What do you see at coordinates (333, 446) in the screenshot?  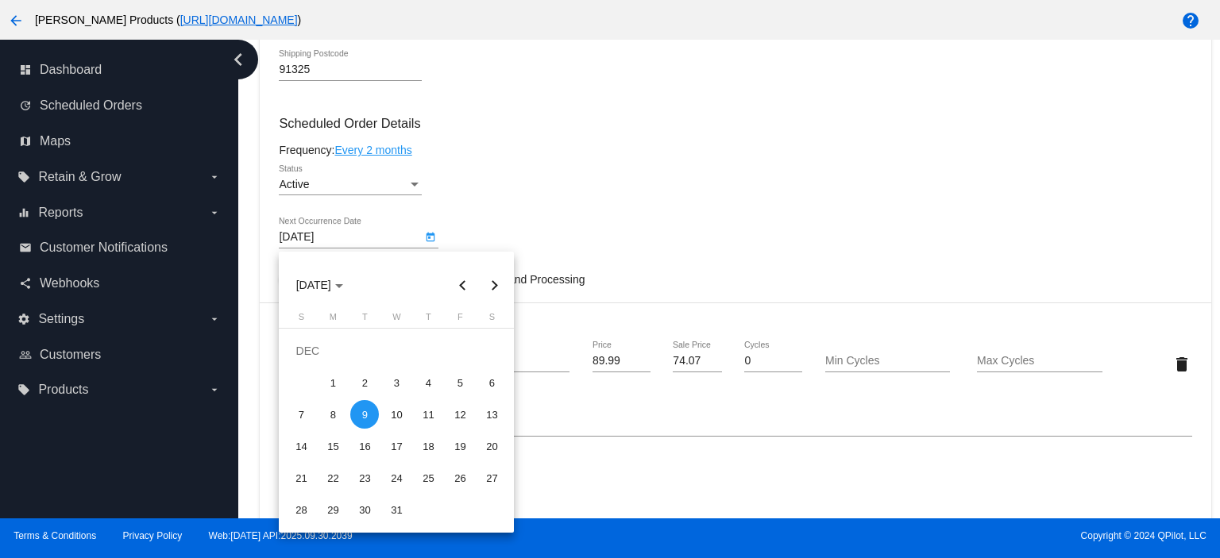 I see `div: 15` at bounding box center [333, 446].